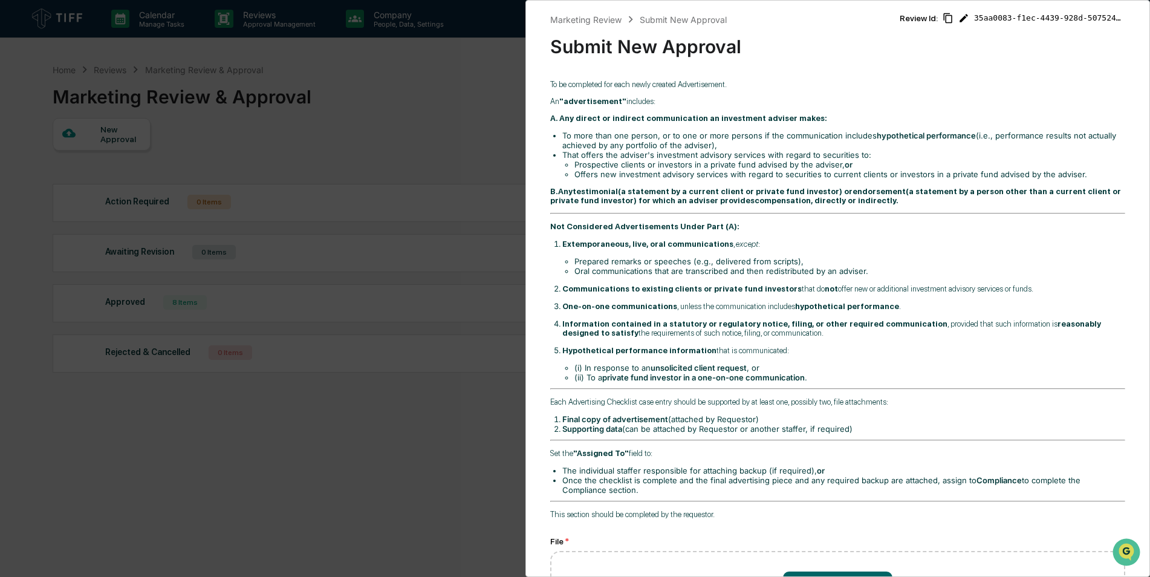 This screenshot has height=577, width=1150. Describe the element at coordinates (948, 18) in the screenshot. I see `span: Copy Id` at that location.